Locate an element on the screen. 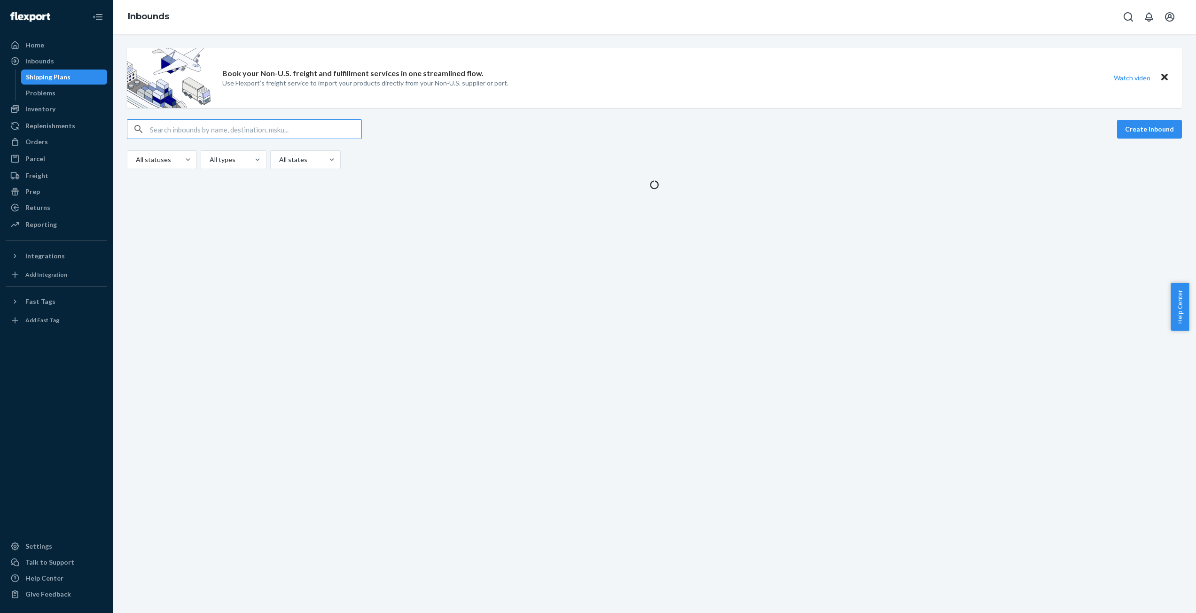 This screenshot has height=613, width=1196. a: Reporting is located at coordinates (56, 225).